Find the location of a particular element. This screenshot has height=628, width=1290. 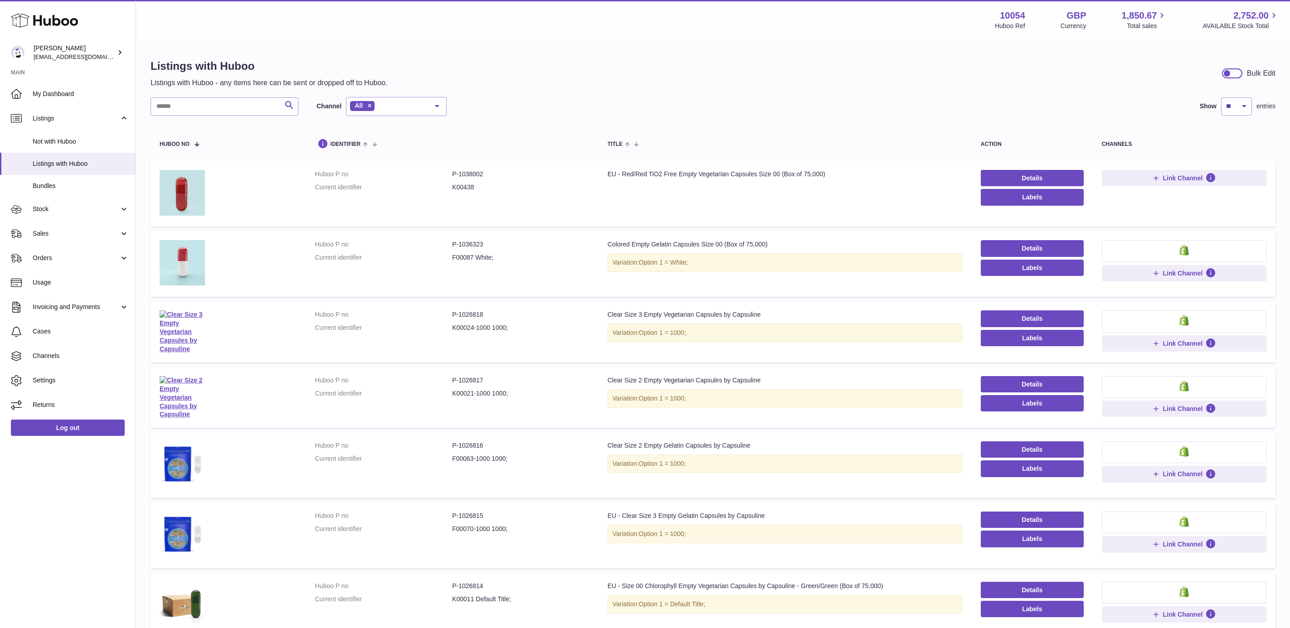

a: 2,752.00 AVAILABLE Stock Total is located at coordinates (1241, 20).